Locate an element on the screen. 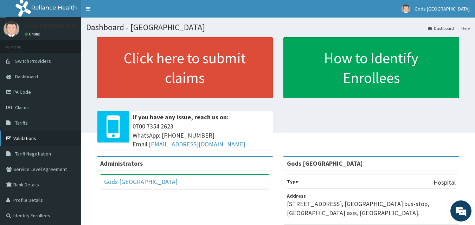 This screenshot has width=475, height=225. img: d_794563401_company_1708531726252_794563401 is located at coordinates (21, 44).